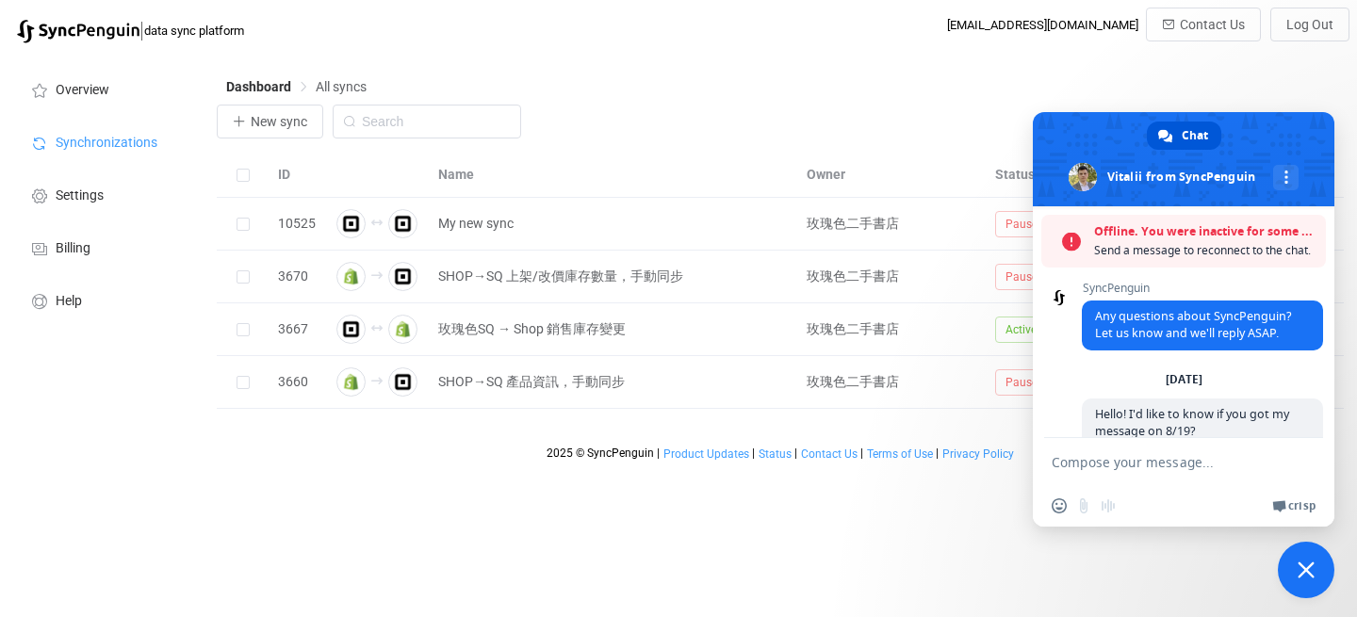 This screenshot has height=617, width=1357. Describe the element at coordinates (104, 89) in the screenshot. I see `a: Overview` at that location.